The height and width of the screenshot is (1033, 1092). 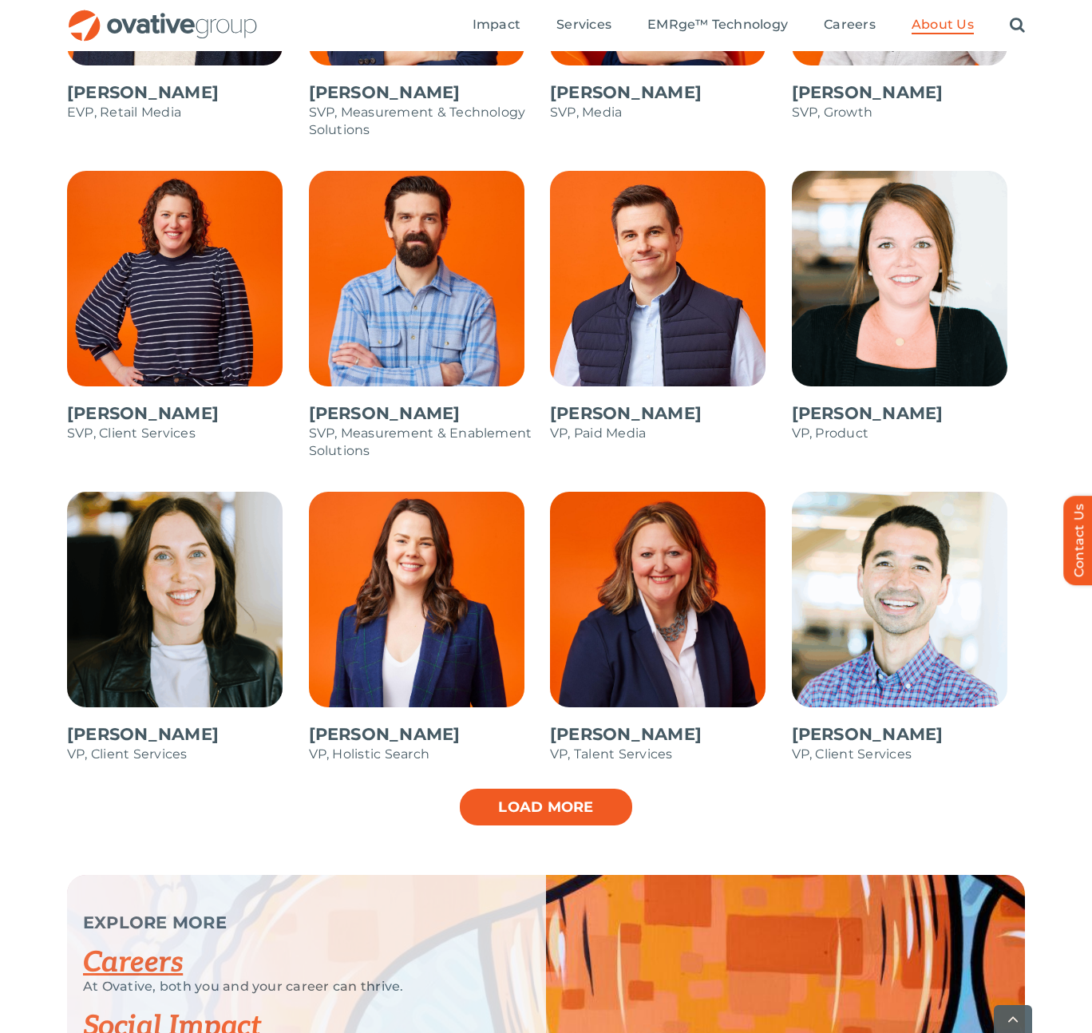 I want to click on span: Impact, so click(x=497, y=25).